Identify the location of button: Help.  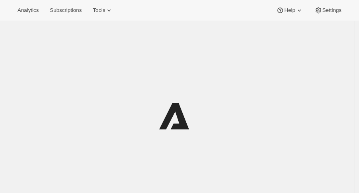
(289, 10).